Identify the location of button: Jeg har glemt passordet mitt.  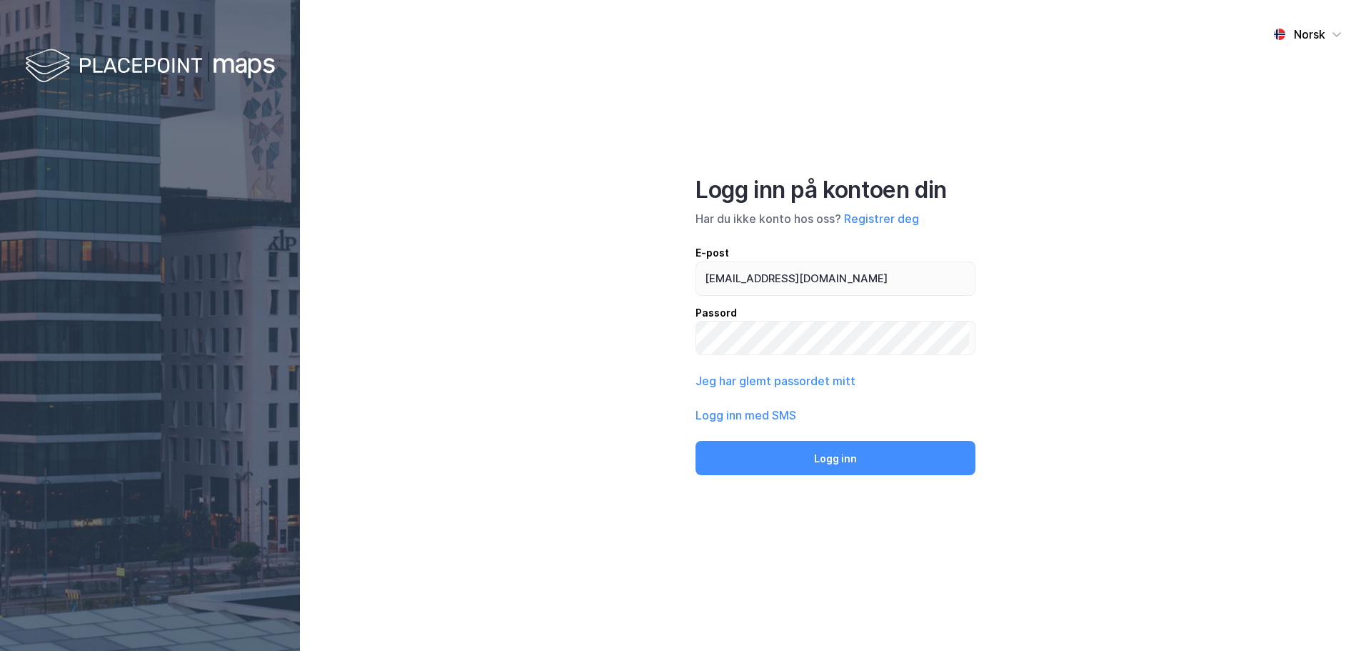
(776, 381).